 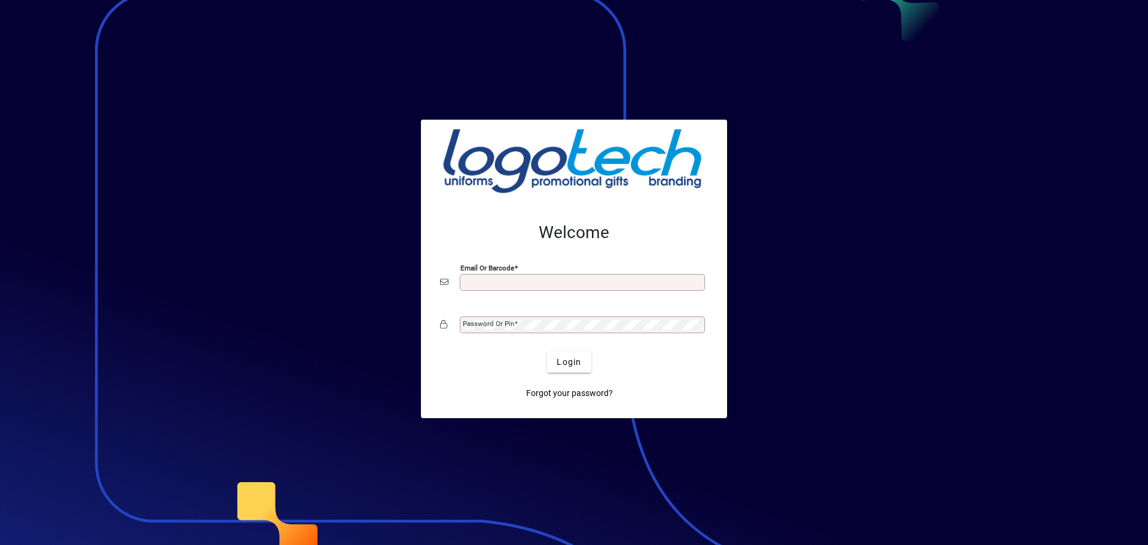 What do you see at coordinates (569, 362) in the screenshot?
I see `span: Login` at bounding box center [569, 362].